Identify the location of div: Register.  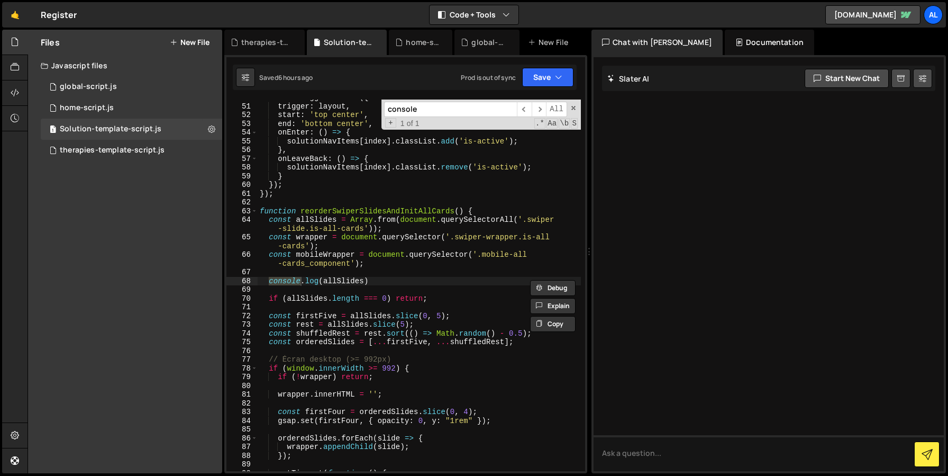
(59, 15).